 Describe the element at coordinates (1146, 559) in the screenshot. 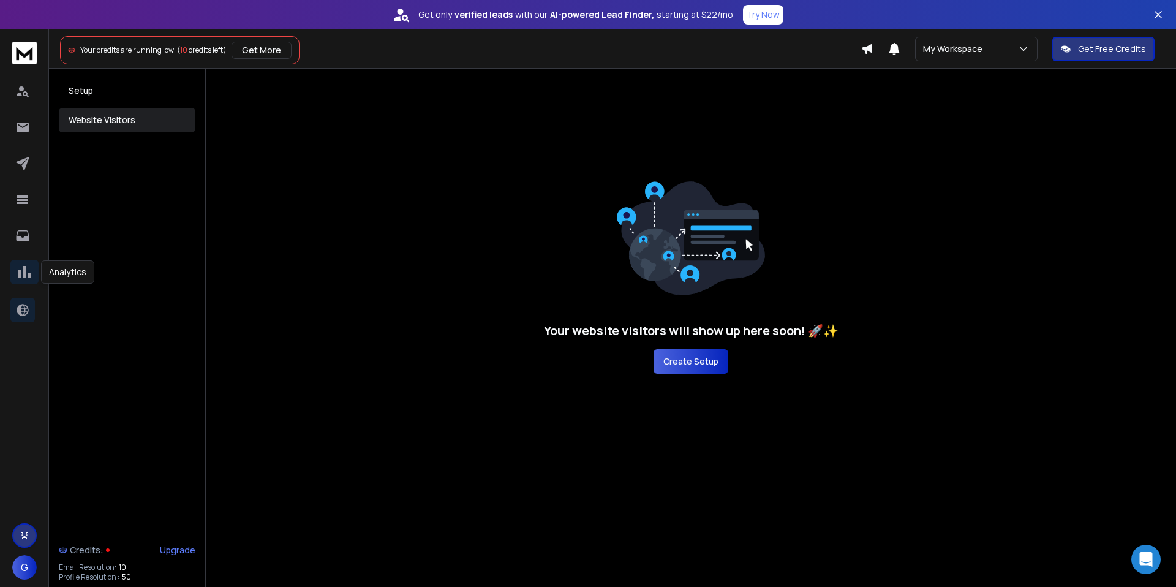

I see `div: Open Intercom Messenger` at that location.